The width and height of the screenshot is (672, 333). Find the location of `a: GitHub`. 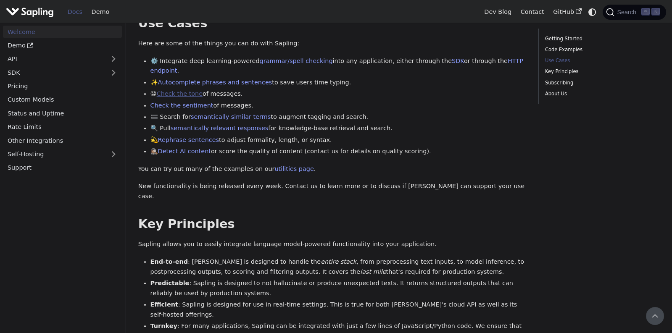

a: GitHub is located at coordinates (567, 12).